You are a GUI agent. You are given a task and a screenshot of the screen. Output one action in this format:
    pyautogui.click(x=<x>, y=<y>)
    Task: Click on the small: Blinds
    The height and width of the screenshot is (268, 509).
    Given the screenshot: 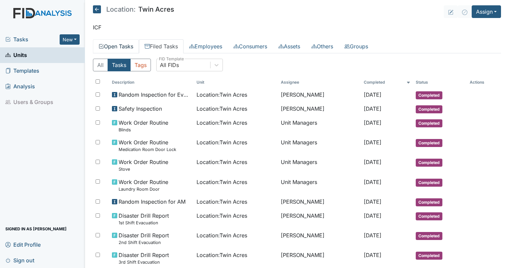 What is the action you would take?
    pyautogui.click(x=143, y=130)
    